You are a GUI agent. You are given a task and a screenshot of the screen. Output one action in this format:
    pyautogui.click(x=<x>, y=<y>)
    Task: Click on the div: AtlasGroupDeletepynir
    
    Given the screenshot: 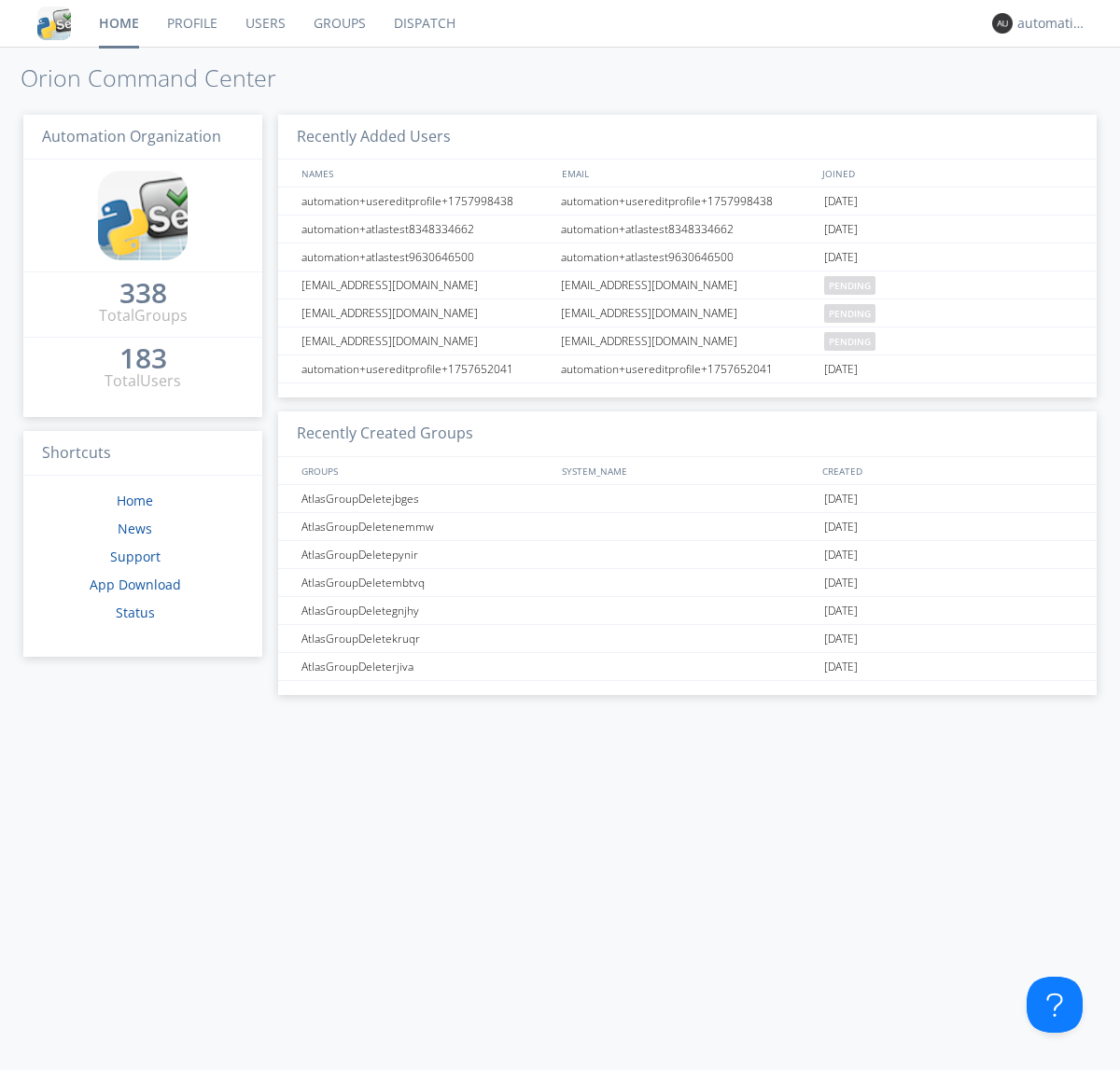 What is the action you would take?
    pyautogui.click(x=426, y=554)
    